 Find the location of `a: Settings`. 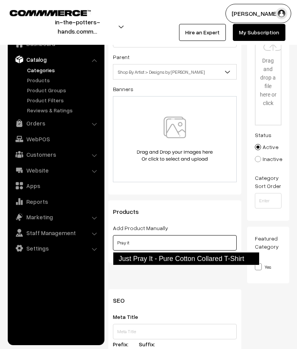

a: Settings is located at coordinates (56, 248).